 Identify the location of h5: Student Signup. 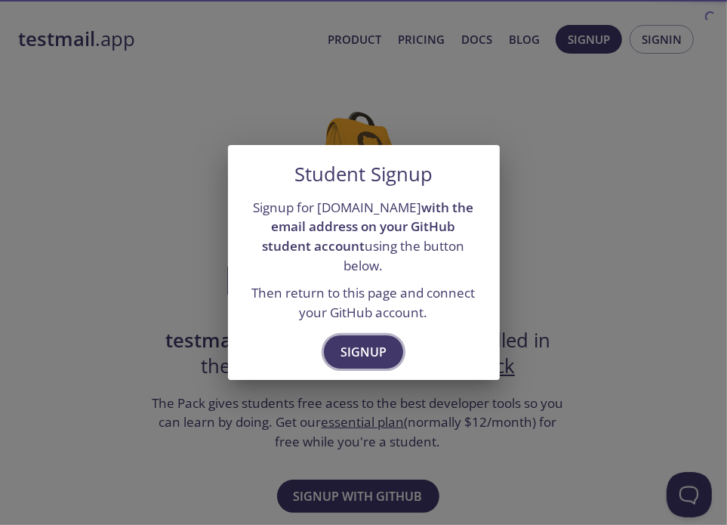
(363, 174).